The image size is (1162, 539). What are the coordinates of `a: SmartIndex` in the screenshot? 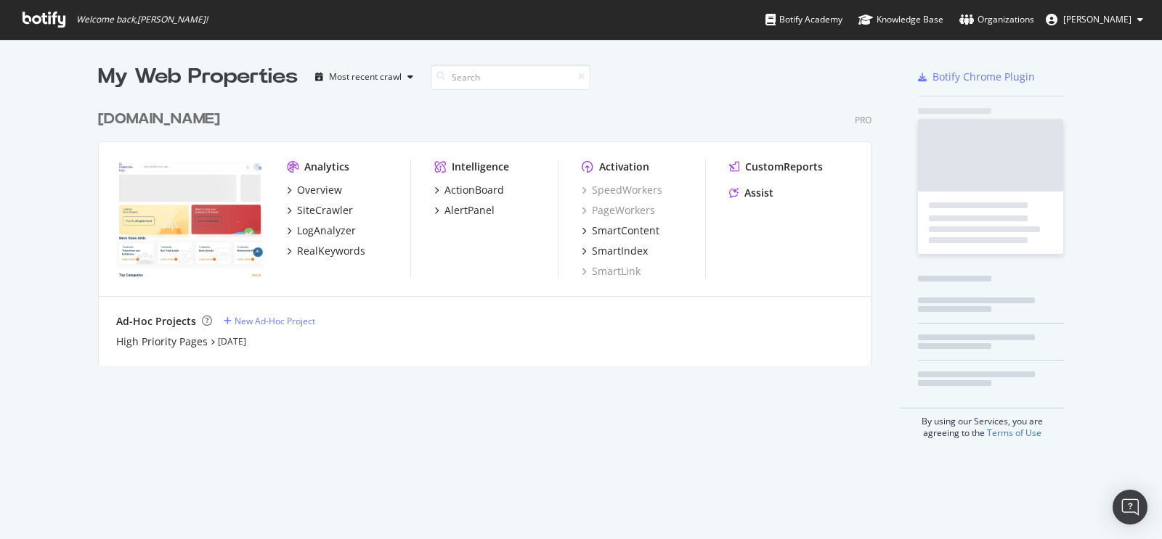 It's located at (614, 251).